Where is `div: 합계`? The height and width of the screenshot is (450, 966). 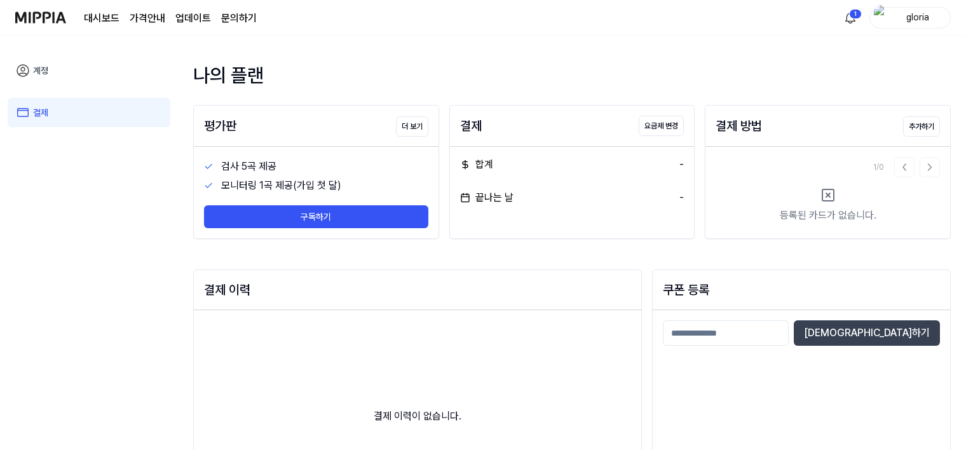 div: 합계 is located at coordinates (477, 165).